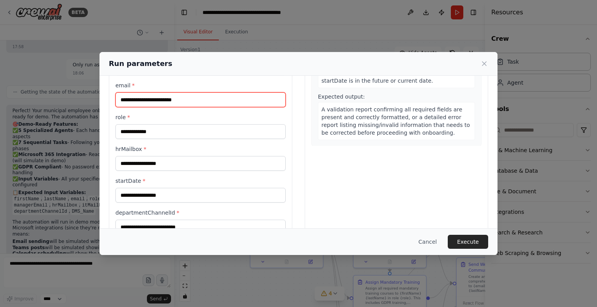 The width and height of the screenshot is (597, 307). I want to click on button: Cancel, so click(427, 242).